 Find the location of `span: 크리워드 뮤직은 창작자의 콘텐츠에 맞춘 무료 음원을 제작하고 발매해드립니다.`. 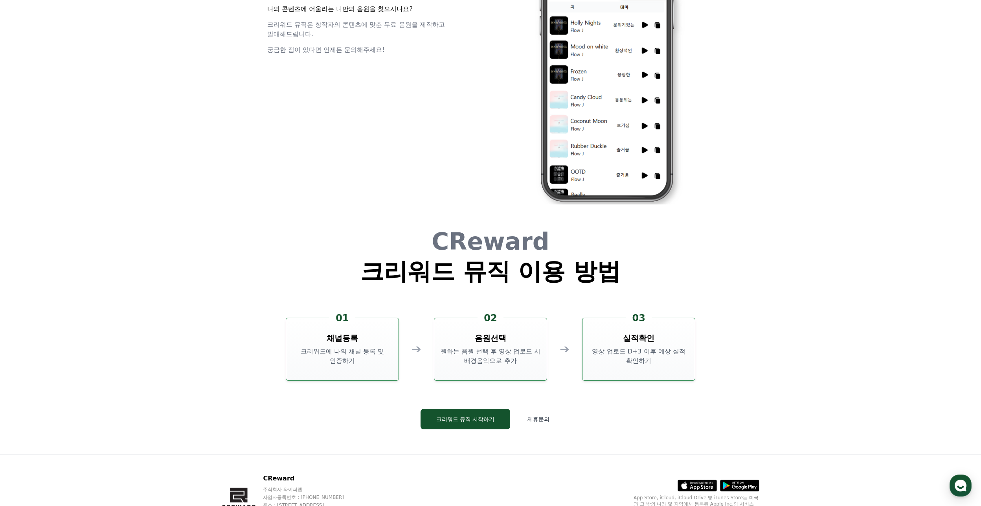

span: 크리워드 뮤직은 창작자의 콘텐츠에 맞춘 무료 음원을 제작하고 발매해드립니다. is located at coordinates (356, 29).